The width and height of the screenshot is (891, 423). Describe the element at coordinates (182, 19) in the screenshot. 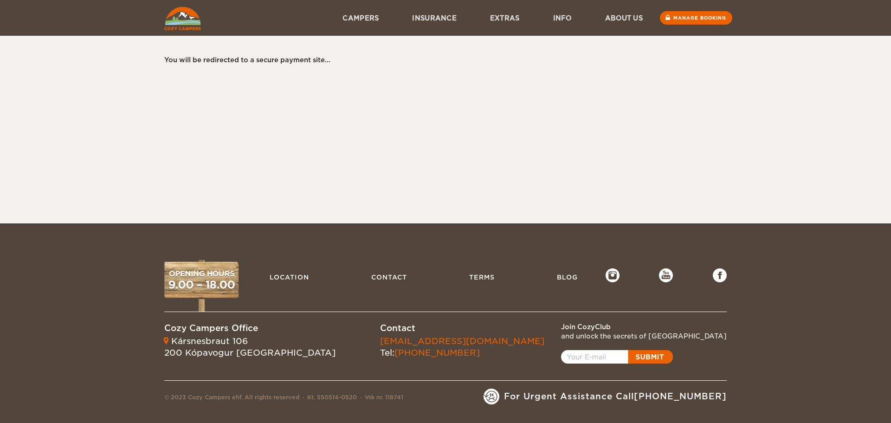

I see `img: Cozy Campers` at that location.